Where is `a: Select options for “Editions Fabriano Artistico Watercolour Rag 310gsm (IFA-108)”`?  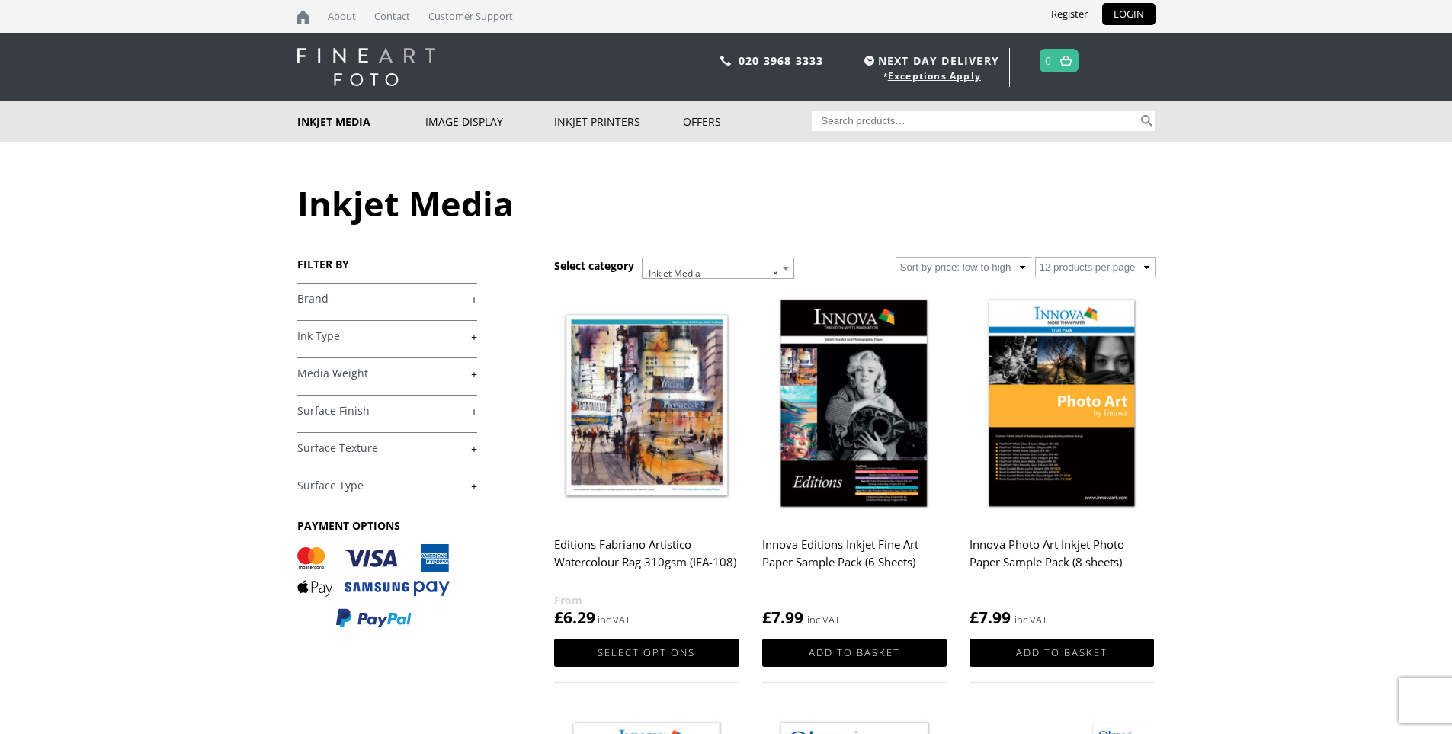
a: Select options for “Editions Fabriano Artistico Watercolour Rag 310gsm (IFA-108)” is located at coordinates (646, 652).